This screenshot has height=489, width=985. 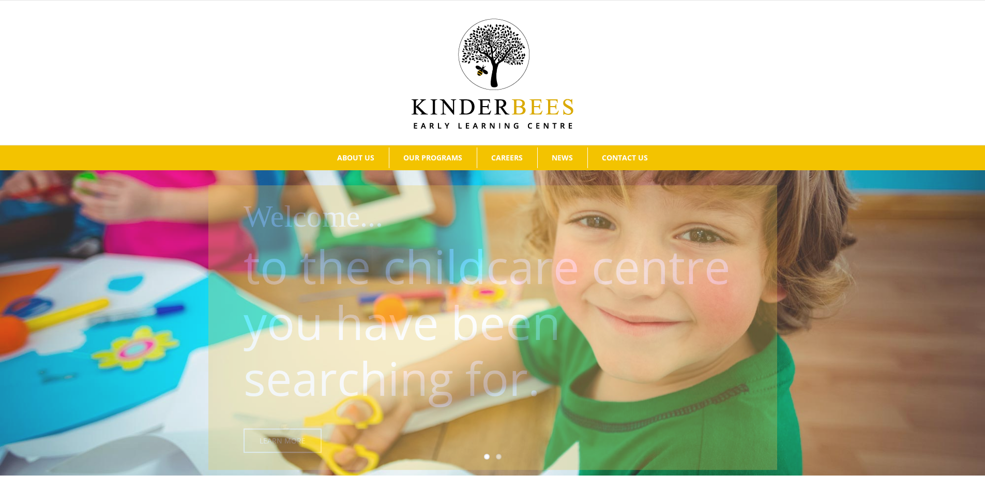 I want to click on p: to the childcare centre you have been searching for., so click(x=495, y=322).